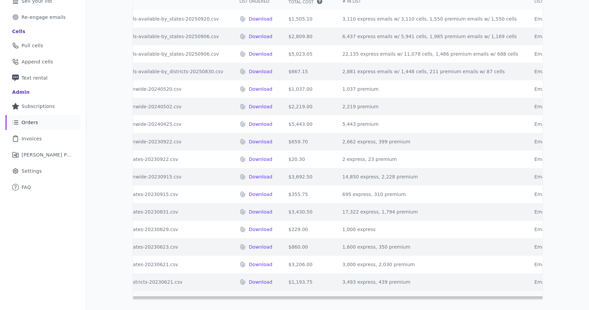 The image size is (589, 310). Describe the element at coordinates (43, 78) in the screenshot. I see `a: Text rental` at that location.